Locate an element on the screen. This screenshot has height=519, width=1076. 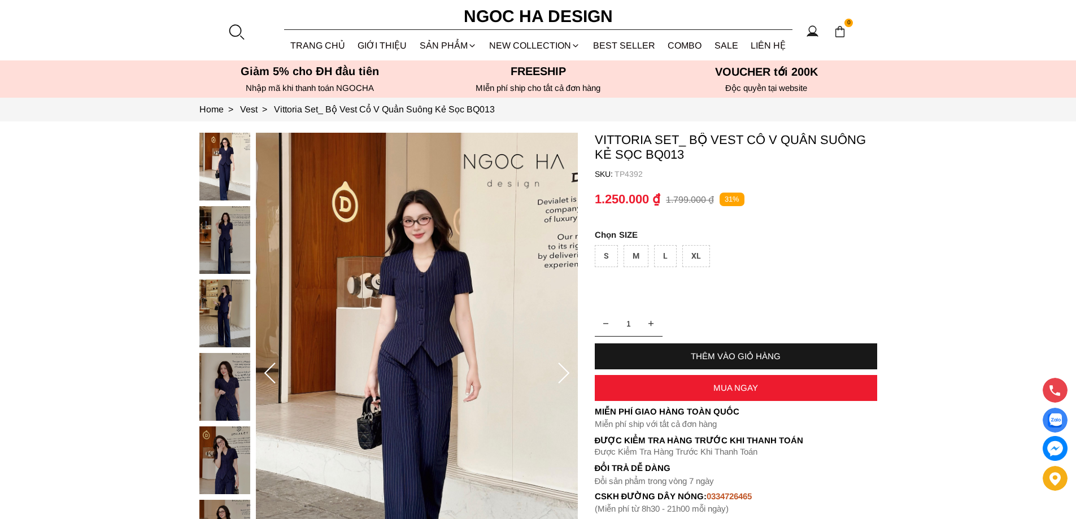
img: Vittoria Set_ Bộ Vest Cổ V Quần Suông Kẻ Sọc BQ013_mini_3 is located at coordinates (225, 387).